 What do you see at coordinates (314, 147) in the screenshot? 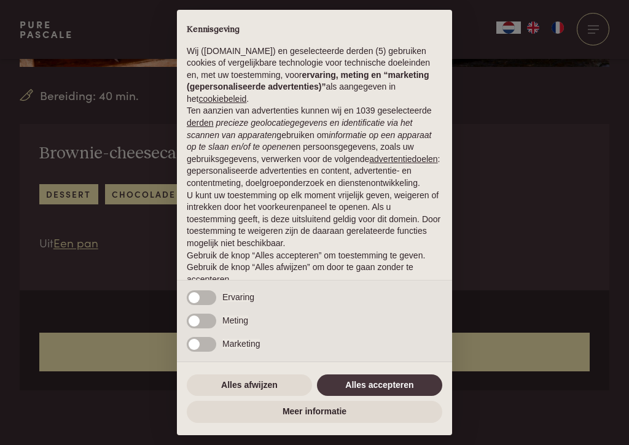
I see `p: Ten aanzien van advertenties kunnen wij en 1039 geselecteerde gebruiken om en persoonsgegevens, z...` at bounding box center [314, 147].